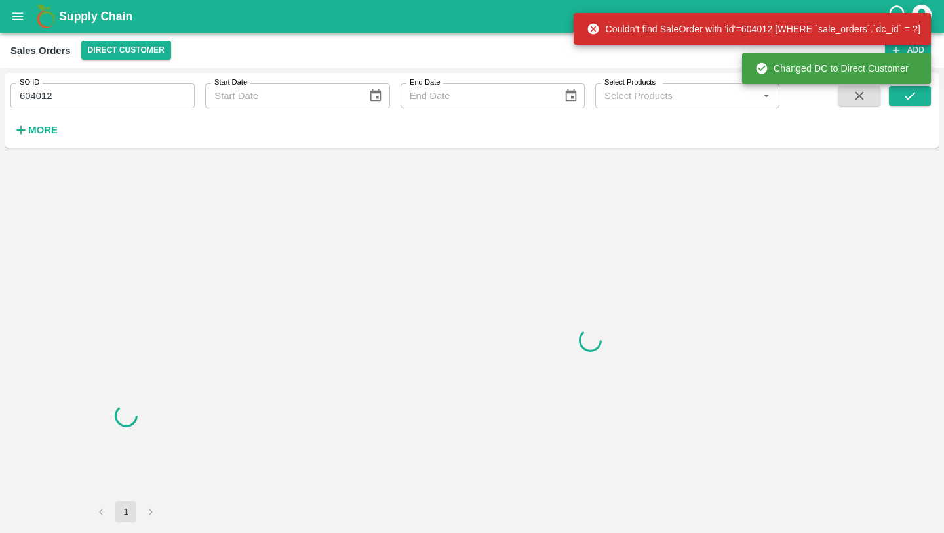  What do you see at coordinates (41, 50) in the screenshot?
I see `div: Sales Orders` at bounding box center [41, 50].